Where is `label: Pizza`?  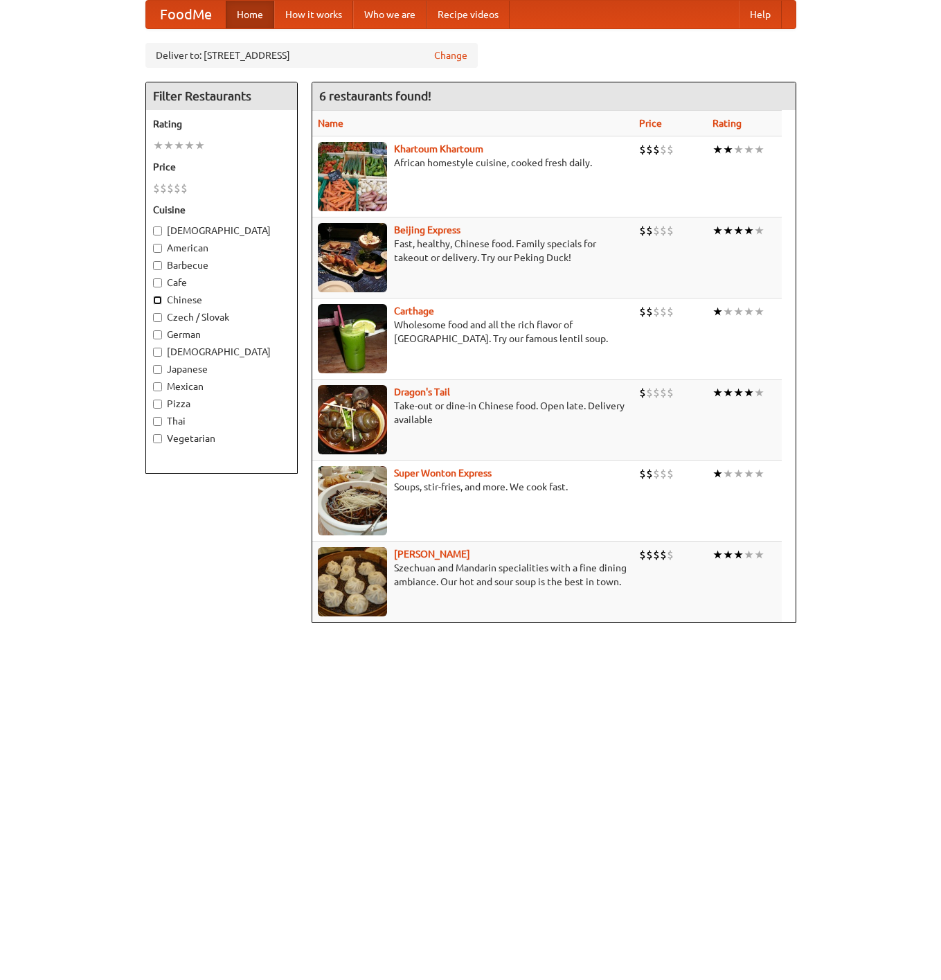
label: Pizza is located at coordinates (222, 404).